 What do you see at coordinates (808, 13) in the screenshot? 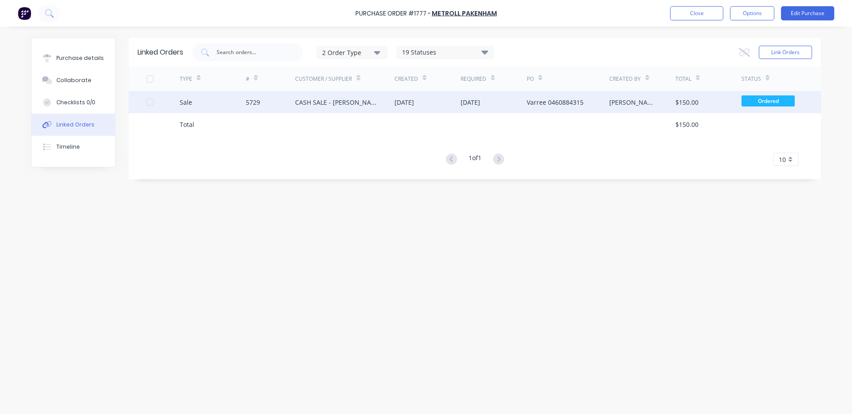
I see `button: Edit Purchase` at bounding box center [808, 13].